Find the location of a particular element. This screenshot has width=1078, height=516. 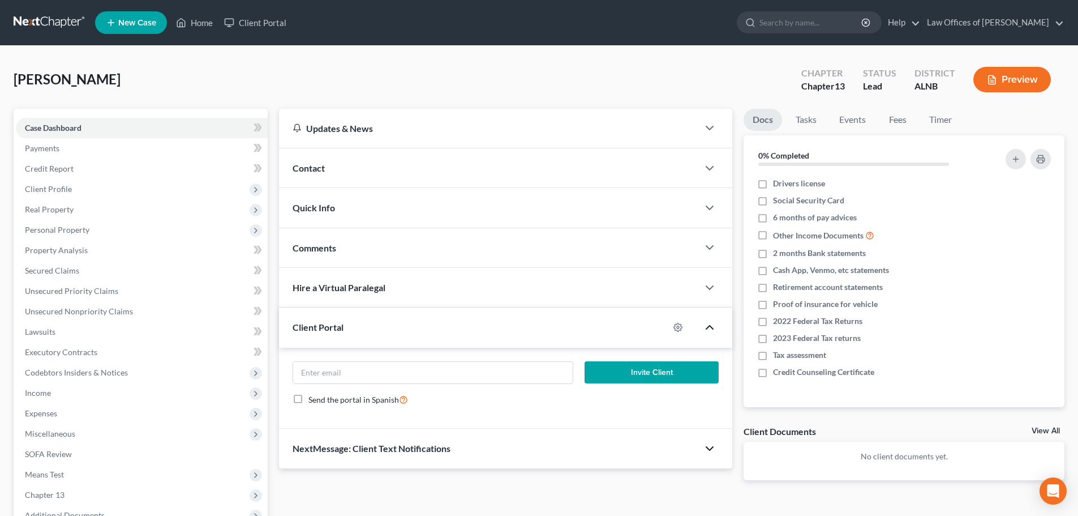

span: Unsecured Priority Claims is located at coordinates (71, 290).